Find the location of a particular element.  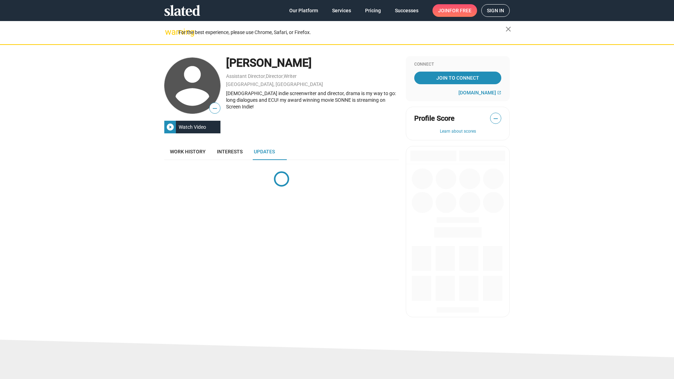

a: Services is located at coordinates (342, 11).